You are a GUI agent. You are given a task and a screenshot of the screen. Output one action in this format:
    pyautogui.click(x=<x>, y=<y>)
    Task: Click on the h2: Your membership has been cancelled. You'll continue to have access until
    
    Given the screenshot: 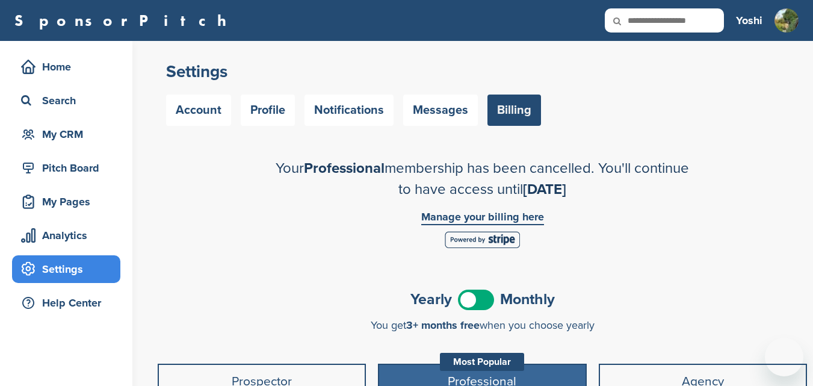 What is the action you would take?
    pyautogui.click(x=483, y=179)
    